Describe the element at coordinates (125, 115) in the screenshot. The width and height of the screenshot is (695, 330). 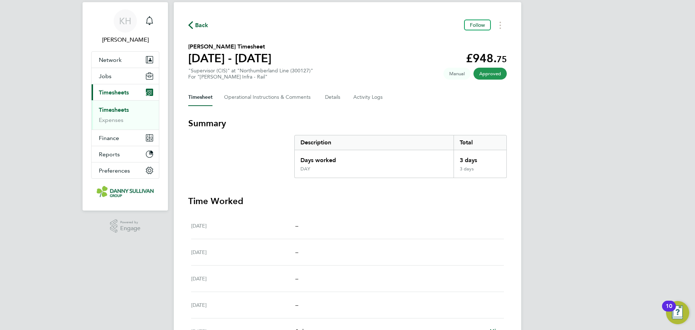
I see `div: Timesheets` at that location.